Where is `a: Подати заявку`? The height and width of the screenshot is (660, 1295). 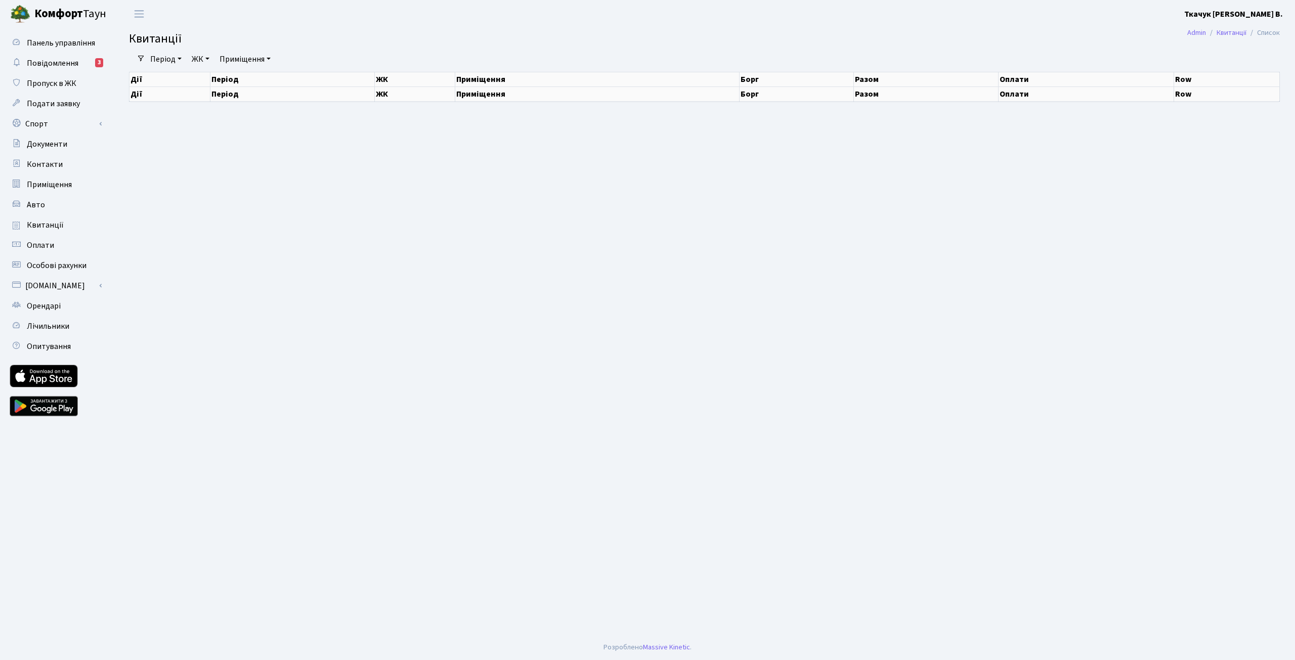
a: Подати заявку is located at coordinates (56, 104).